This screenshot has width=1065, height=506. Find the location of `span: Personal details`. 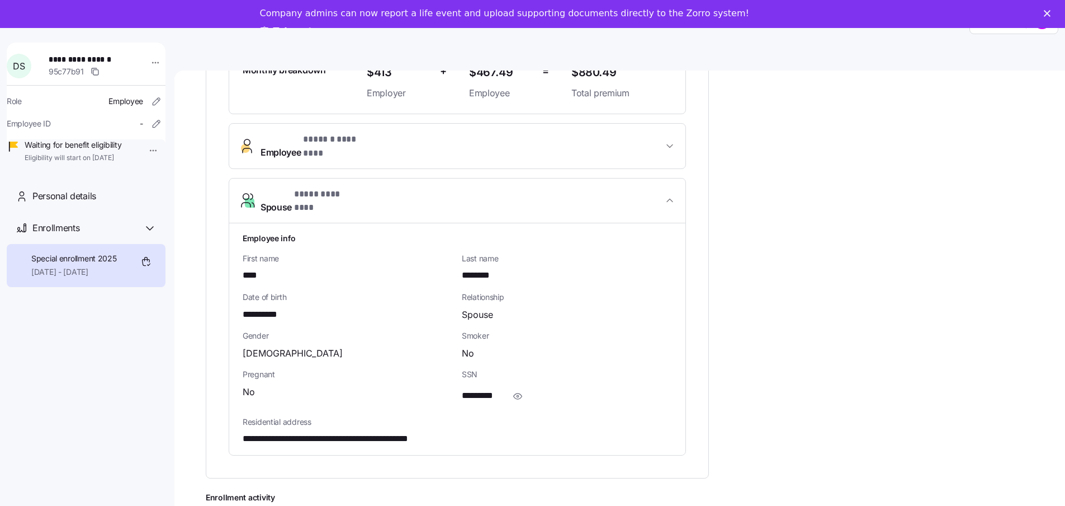

span: Personal details is located at coordinates (64, 196).